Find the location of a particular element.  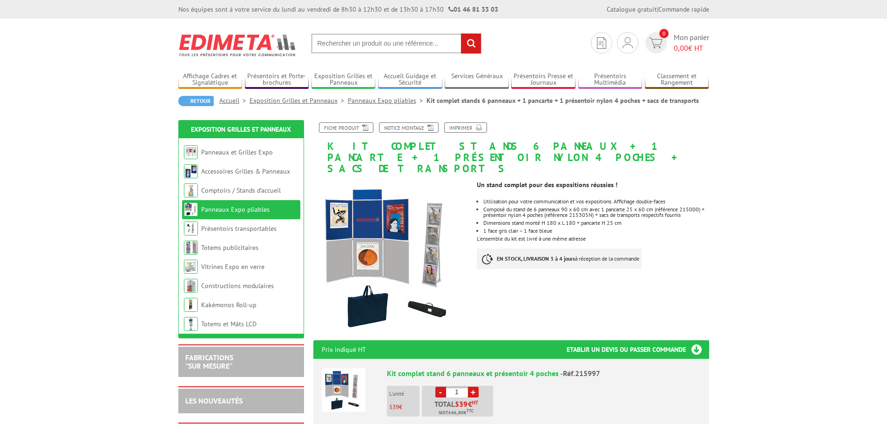

a: Retour is located at coordinates (196, 101).